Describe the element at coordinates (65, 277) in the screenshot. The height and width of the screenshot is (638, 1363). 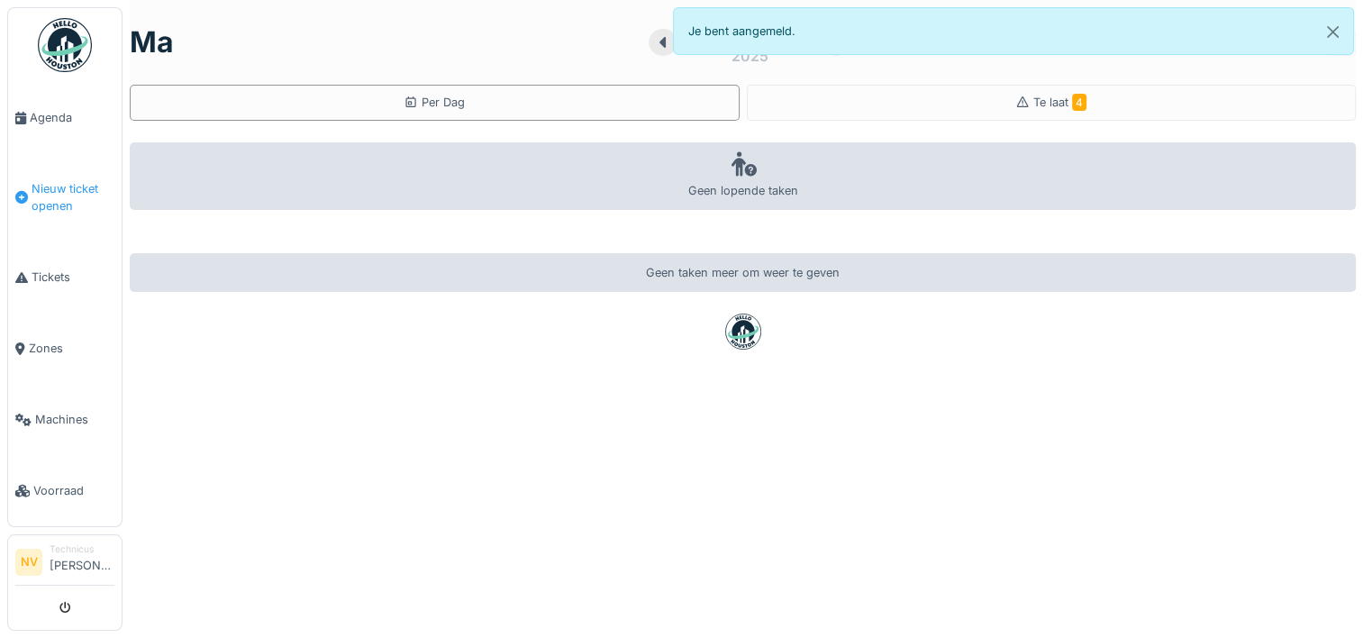
I see `a: Tickets` at that location.